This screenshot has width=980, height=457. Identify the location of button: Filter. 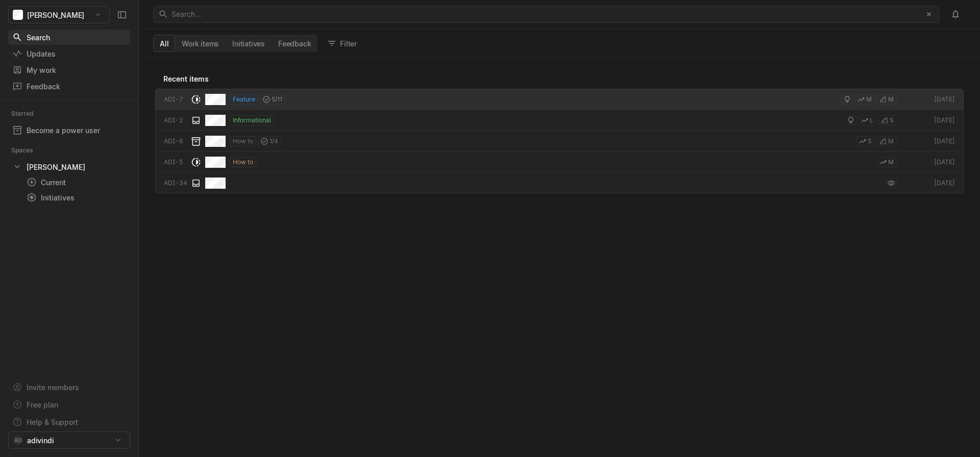
(343, 43).